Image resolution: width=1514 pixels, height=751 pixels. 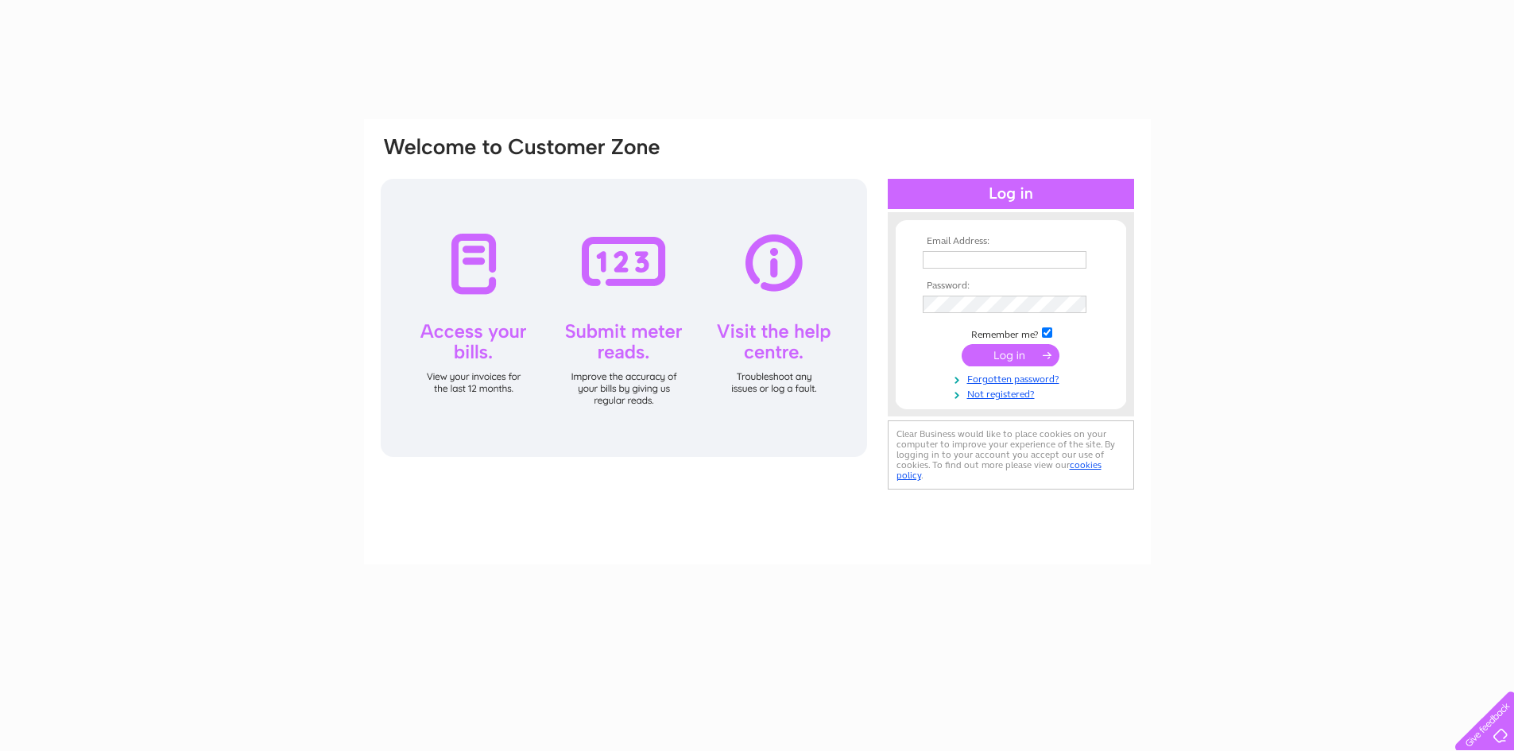 I want to click on td: Remember me?, so click(x=1011, y=333).